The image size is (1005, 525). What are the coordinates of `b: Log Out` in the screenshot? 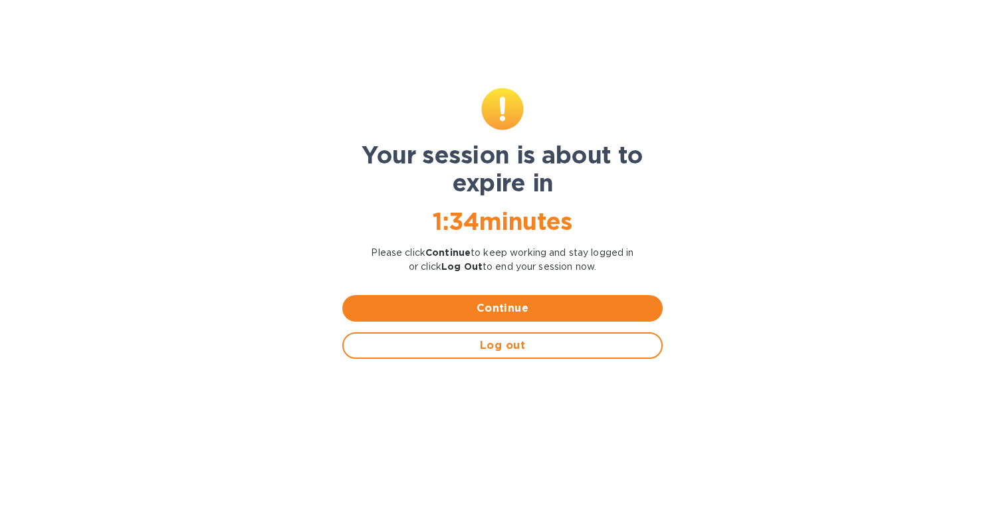 It's located at (462, 267).